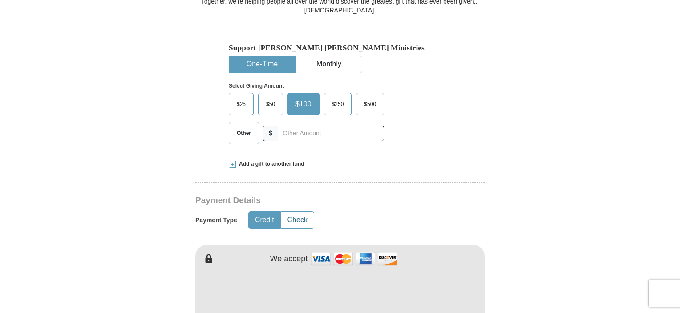 Image resolution: width=680 pixels, height=313 pixels. I want to click on h5: Payment Type, so click(216, 220).